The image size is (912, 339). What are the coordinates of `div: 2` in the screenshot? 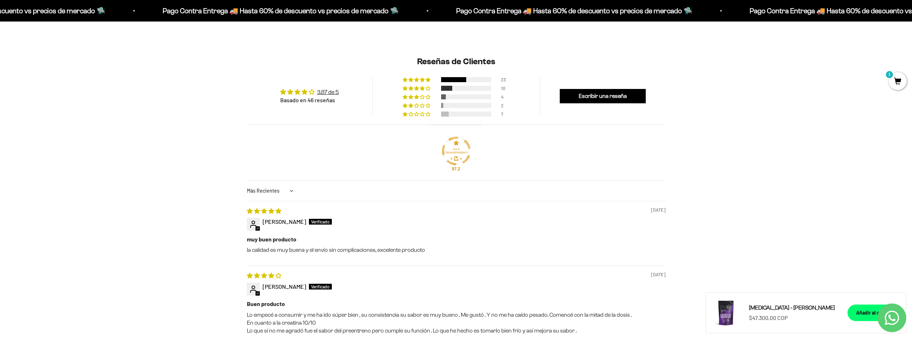 It's located at (506, 105).